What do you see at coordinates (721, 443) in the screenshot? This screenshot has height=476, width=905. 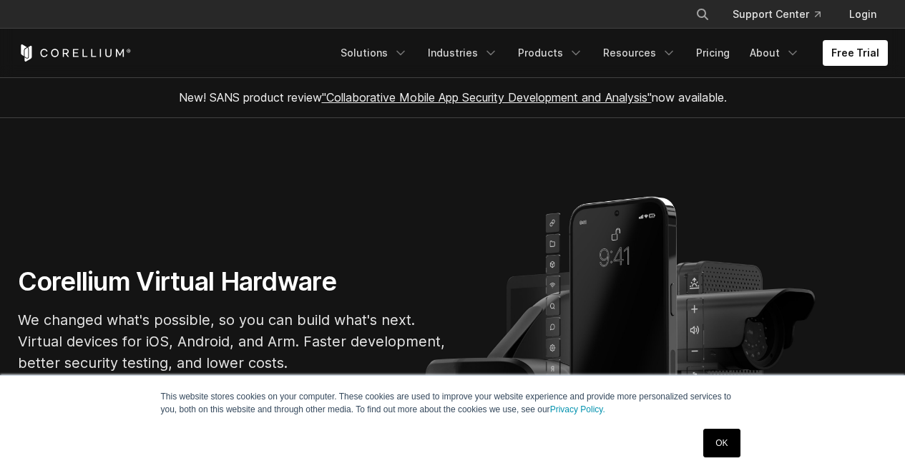 I see `a: OK` at bounding box center [721, 443].